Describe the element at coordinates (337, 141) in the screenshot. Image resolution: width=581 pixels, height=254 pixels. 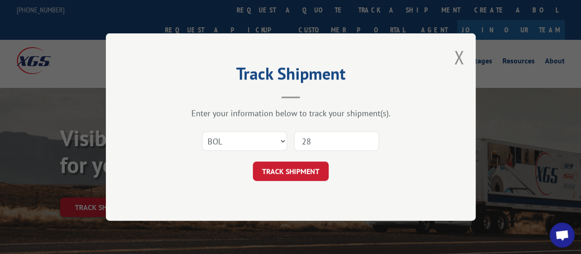
I see `input: Number(s)` at that location.